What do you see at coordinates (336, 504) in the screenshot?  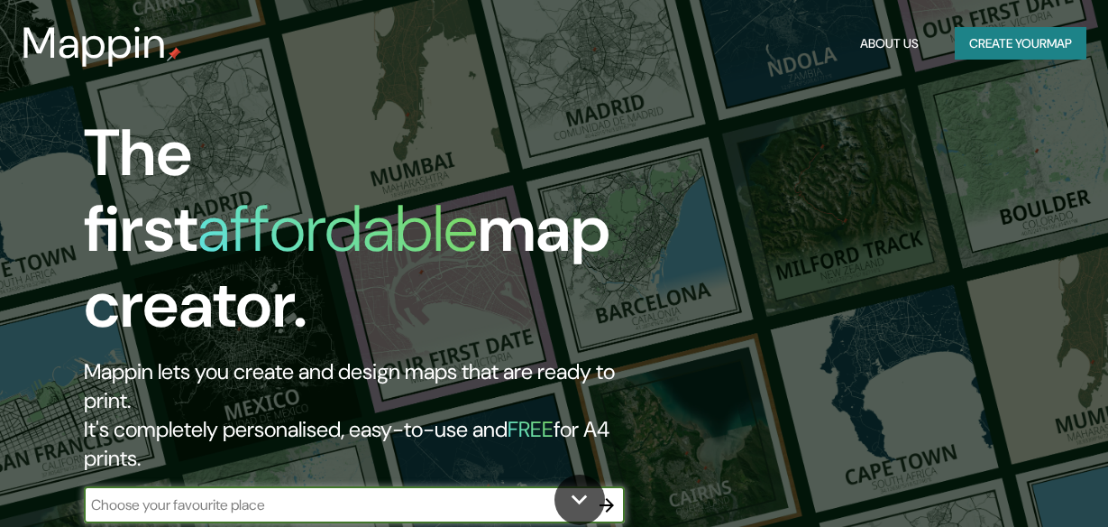 I see `input: Choose your favourite place` at bounding box center [336, 504].